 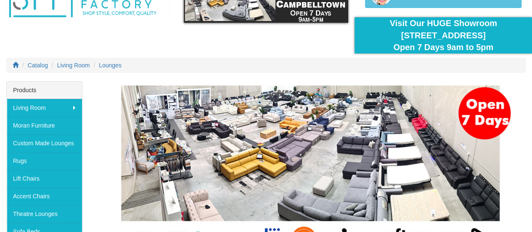 I want to click on span: Lounges, so click(x=110, y=65).